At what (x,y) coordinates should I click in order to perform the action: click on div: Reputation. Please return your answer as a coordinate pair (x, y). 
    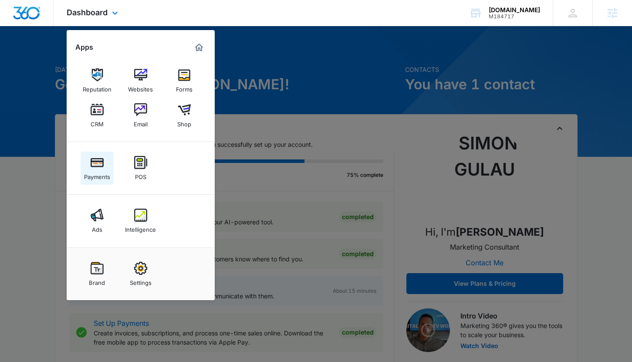
    Looking at the image, I should click on (97, 87).